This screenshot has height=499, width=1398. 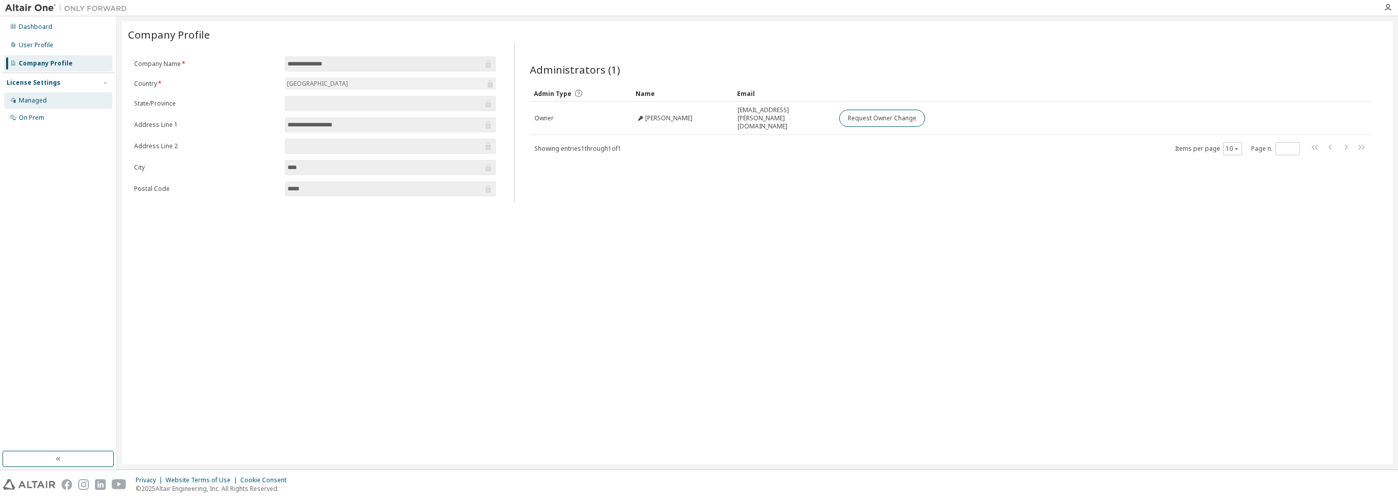 What do you see at coordinates (69, 8) in the screenshot?
I see `img: Altair One` at bounding box center [69, 8].